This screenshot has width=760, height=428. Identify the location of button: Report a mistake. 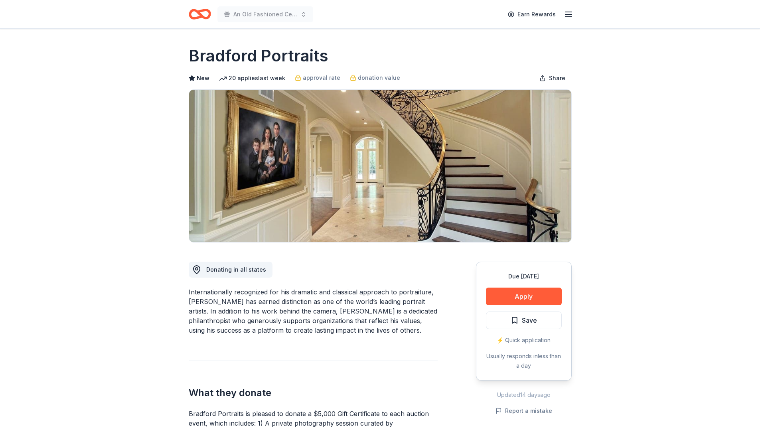
(524, 411).